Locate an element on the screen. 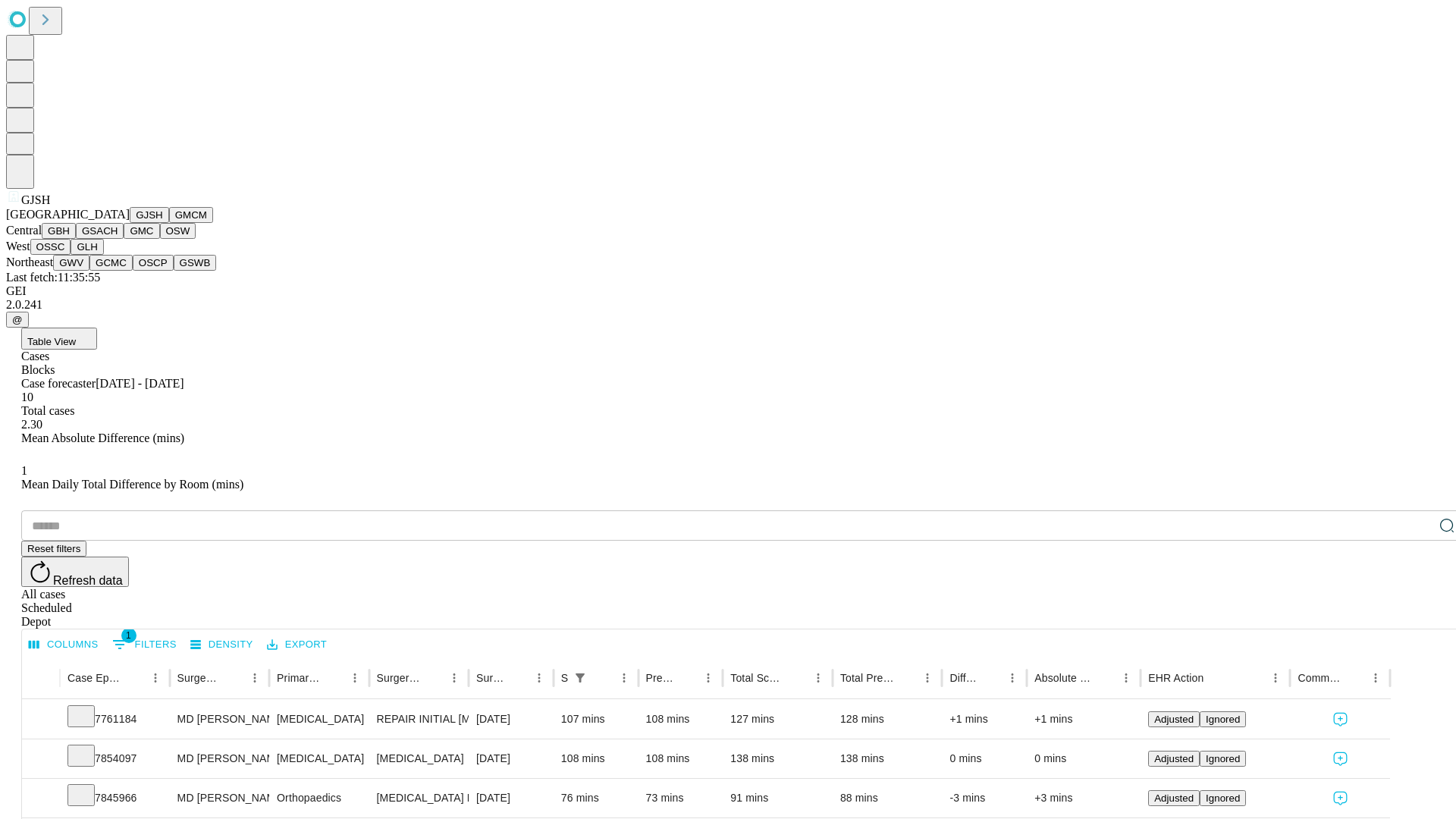 Image resolution: width=1456 pixels, height=819 pixels. button: GJSH is located at coordinates (149, 215).